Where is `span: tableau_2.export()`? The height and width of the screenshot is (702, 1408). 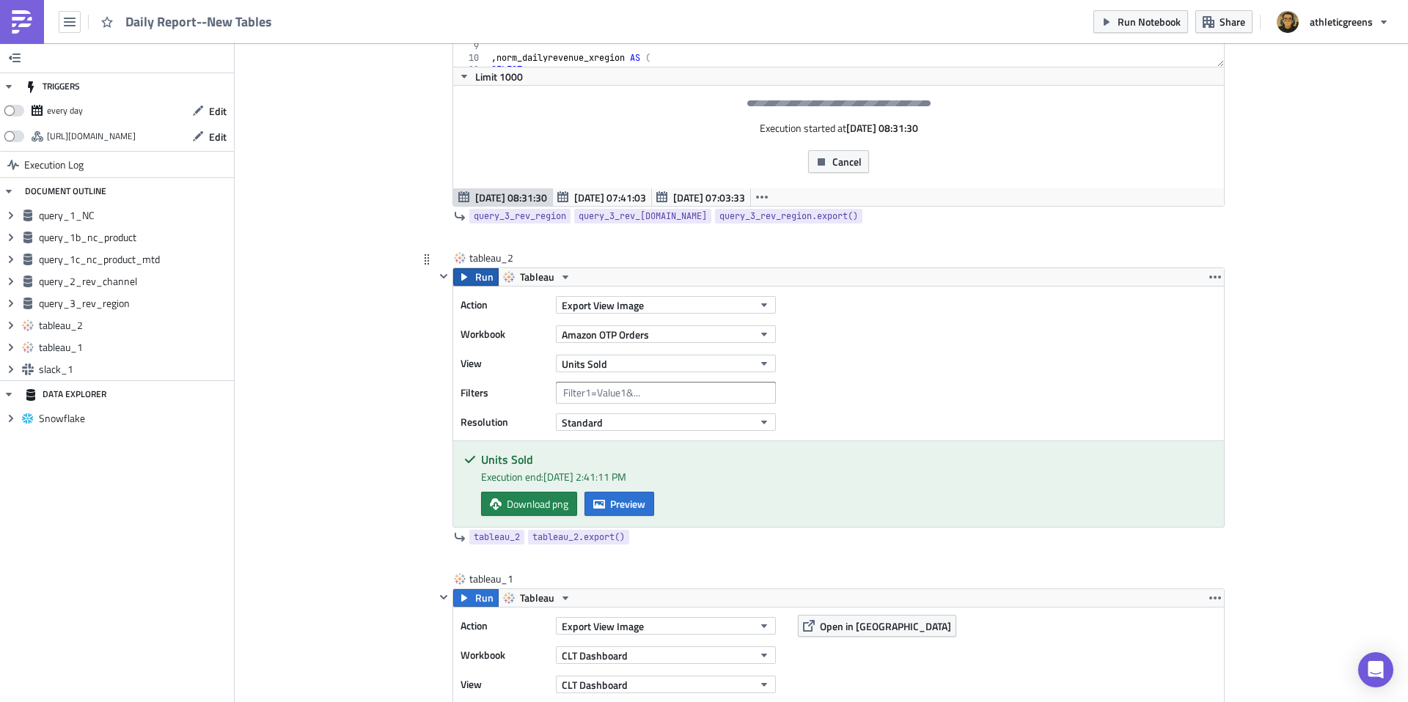 span: tableau_2.export() is located at coordinates (578, 537).